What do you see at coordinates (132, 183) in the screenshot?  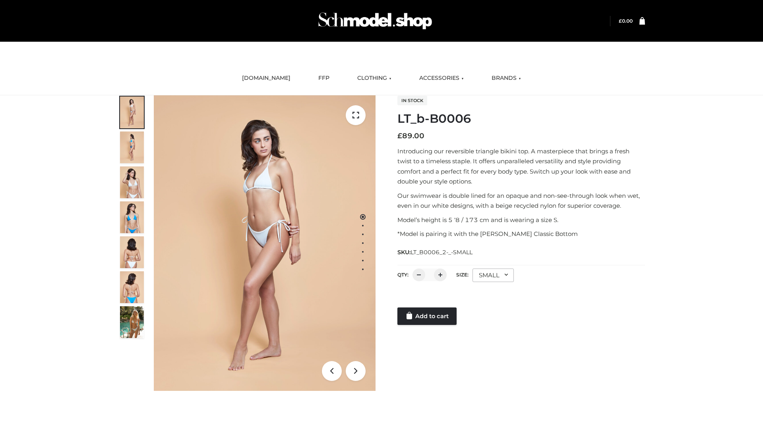 I see `img: ArielClassicBikiniTop_CloudNine_AzureSky_OW114ECO_3-scaled.jpg` at bounding box center [132, 183].